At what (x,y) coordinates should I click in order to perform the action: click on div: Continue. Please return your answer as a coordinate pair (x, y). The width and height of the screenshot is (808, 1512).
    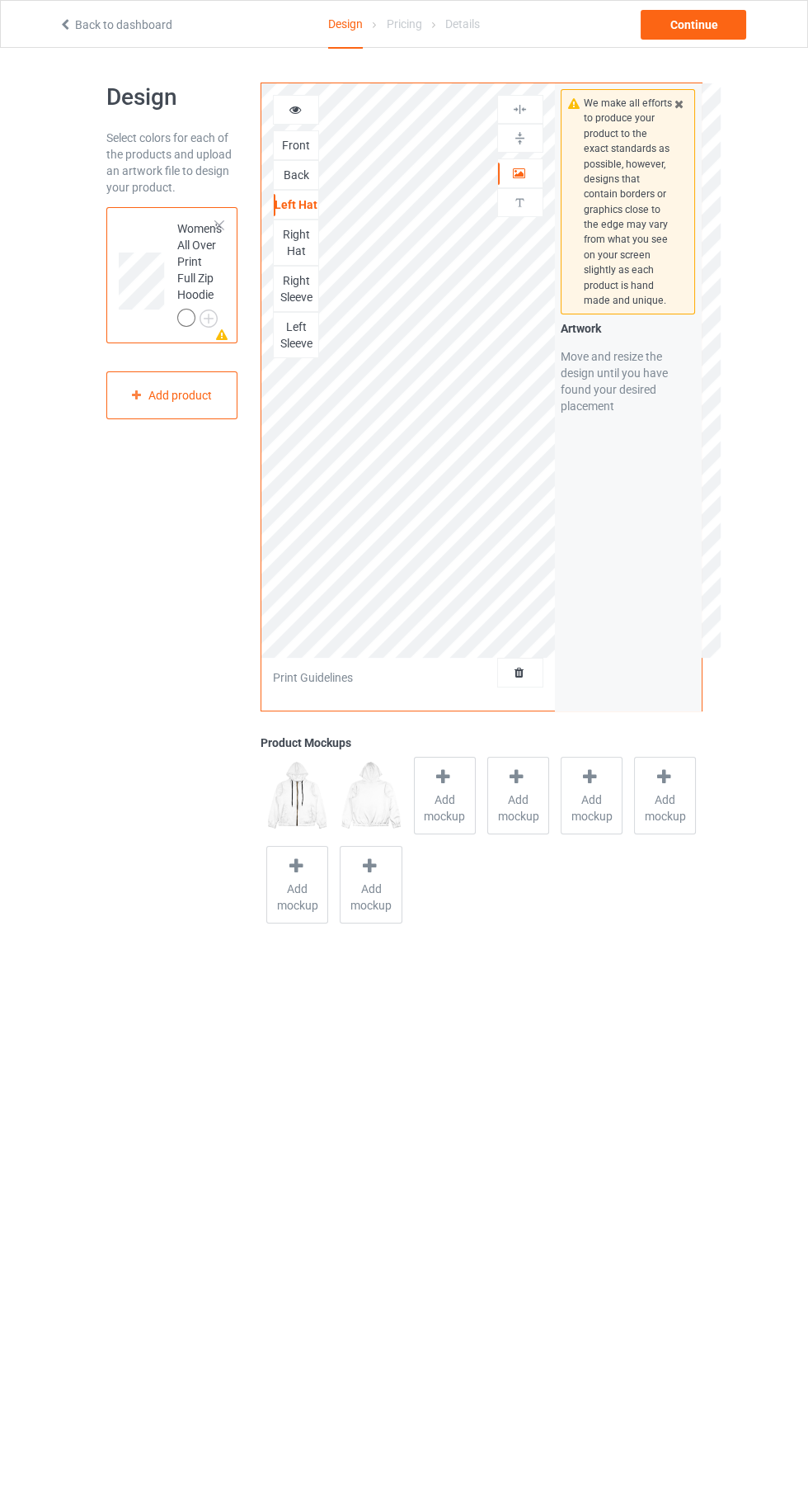
    Looking at the image, I should click on (694, 25).